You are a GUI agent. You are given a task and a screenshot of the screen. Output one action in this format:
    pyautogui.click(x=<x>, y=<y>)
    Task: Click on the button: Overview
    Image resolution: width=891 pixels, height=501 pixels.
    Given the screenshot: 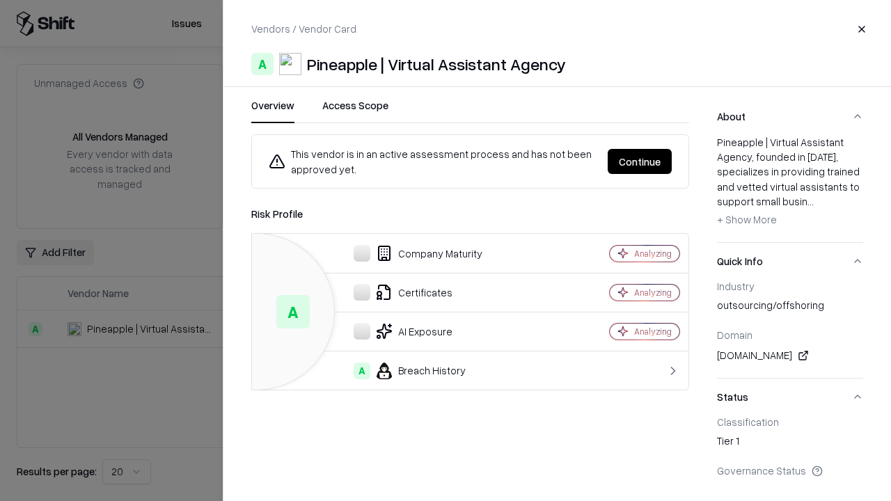 What is the action you would take?
    pyautogui.click(x=273, y=111)
    